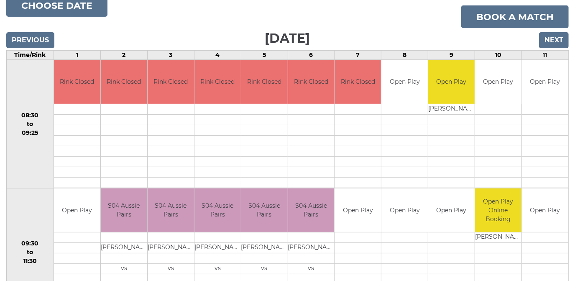  Describe the element at coordinates (30, 55) in the screenshot. I see `td: Time/Rink` at that location.